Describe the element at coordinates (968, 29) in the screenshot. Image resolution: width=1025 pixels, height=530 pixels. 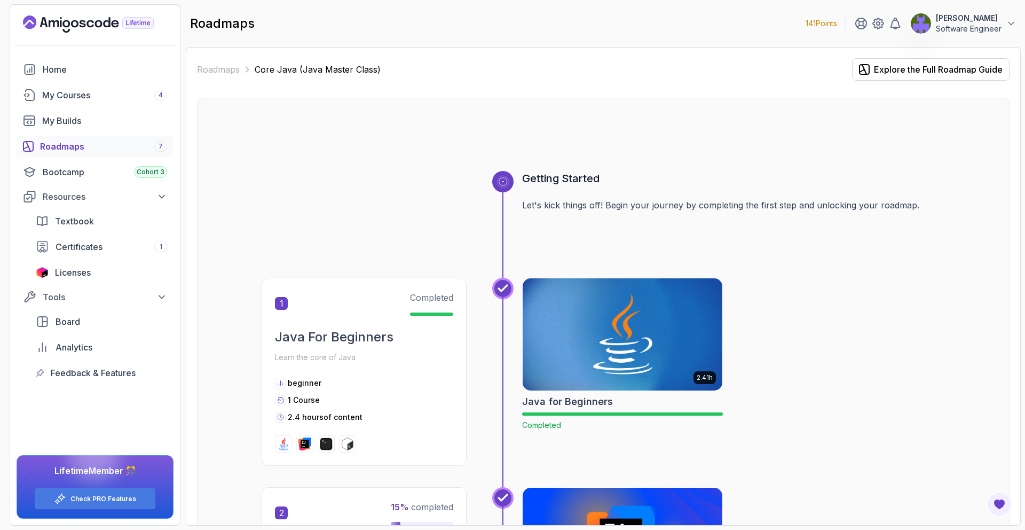
I see `p: Software Engineer` at that location.